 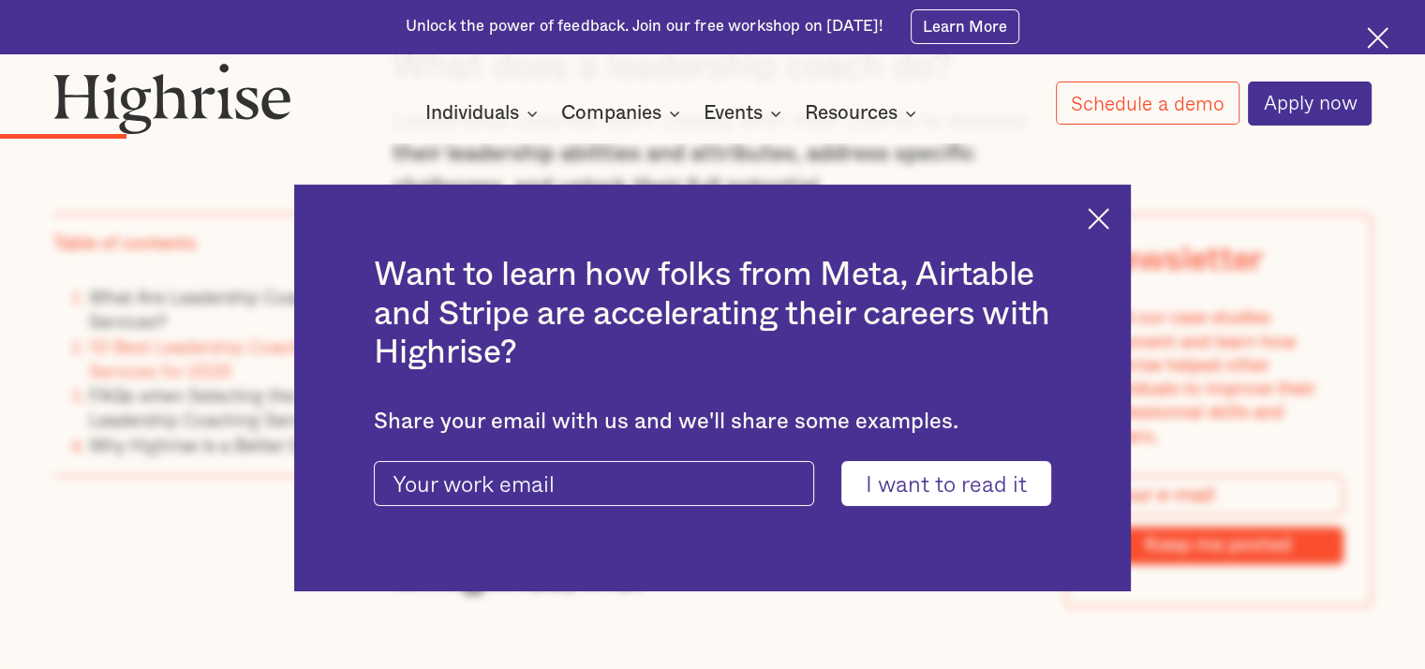 What do you see at coordinates (712, 484) in the screenshot?
I see `form: current-ascender-blog-article-modal-form` at bounding box center [712, 484].